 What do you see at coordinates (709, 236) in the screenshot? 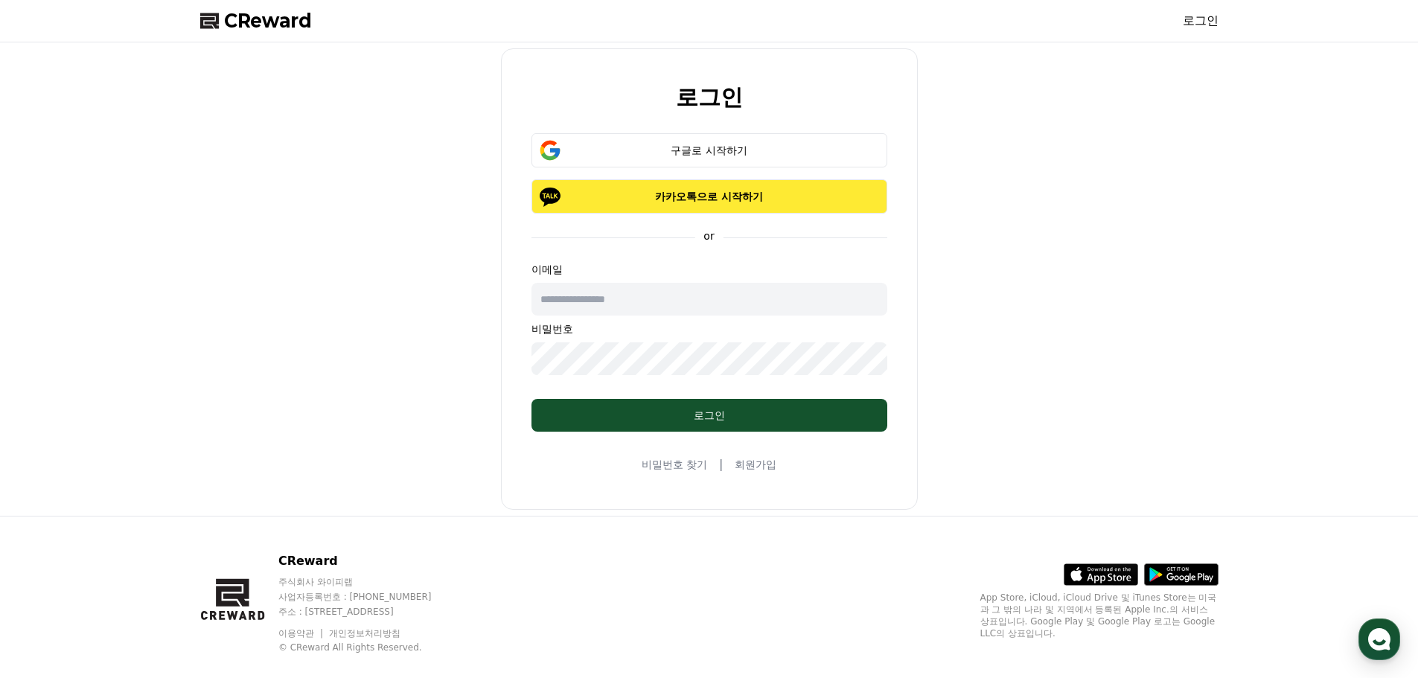
I see `p: or` at bounding box center [709, 236].